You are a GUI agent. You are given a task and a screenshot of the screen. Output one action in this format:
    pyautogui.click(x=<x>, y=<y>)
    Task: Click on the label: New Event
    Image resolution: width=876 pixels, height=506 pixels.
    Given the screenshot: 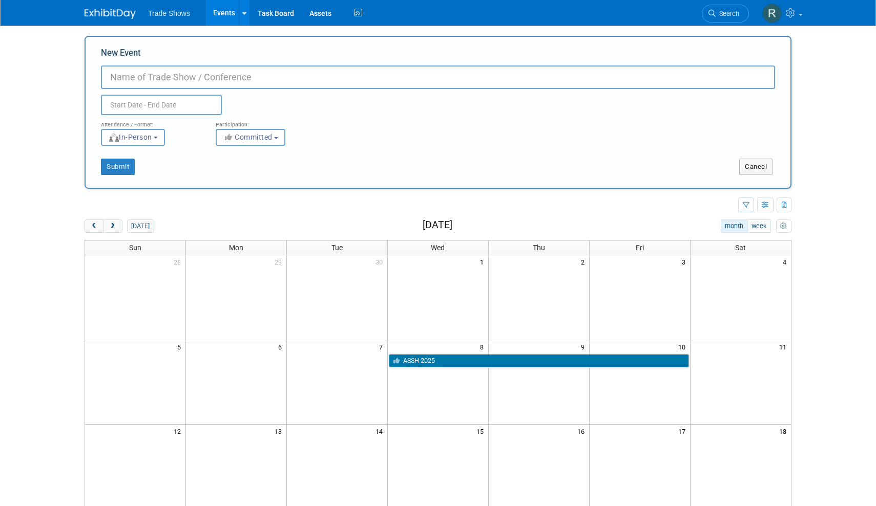 What is the action you would take?
    pyautogui.click(x=121, y=55)
    